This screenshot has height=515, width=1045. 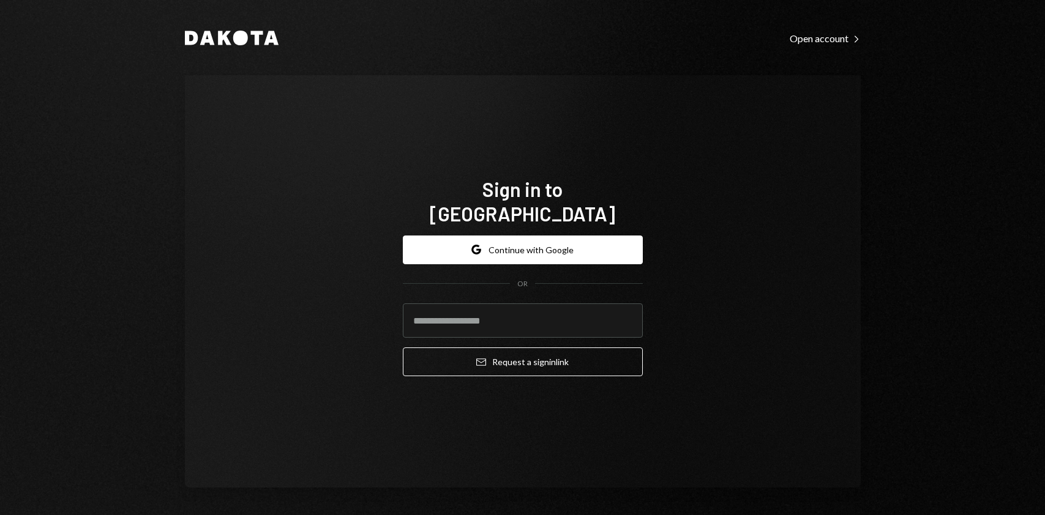 I want to click on button: Request a signinlink, so click(x=523, y=362).